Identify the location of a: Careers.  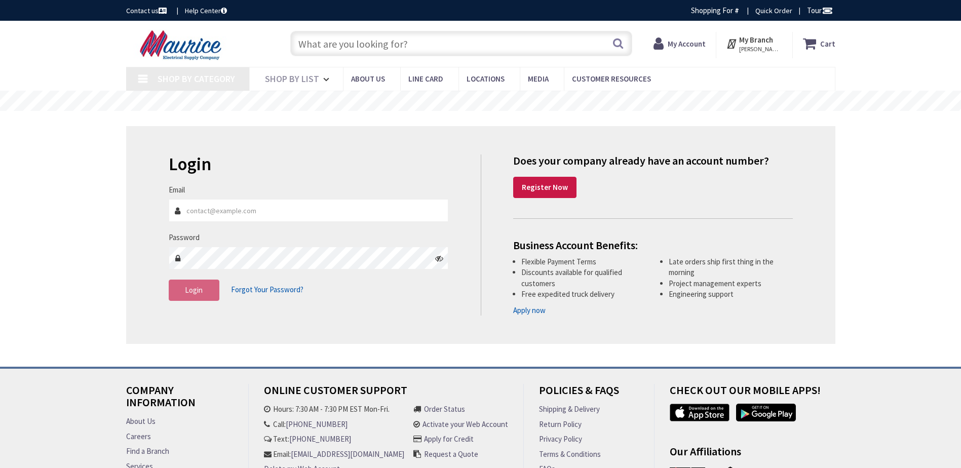
(138, 436).